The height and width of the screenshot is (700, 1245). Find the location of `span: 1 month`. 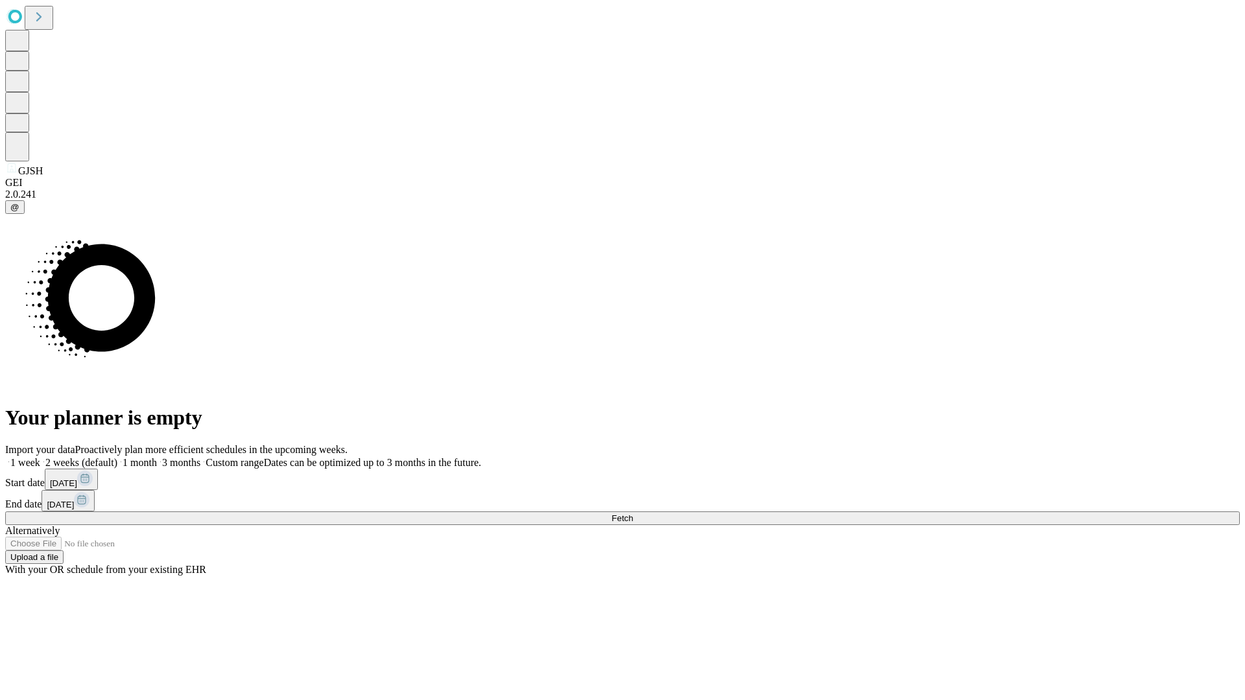

span: 1 month is located at coordinates (139, 462).